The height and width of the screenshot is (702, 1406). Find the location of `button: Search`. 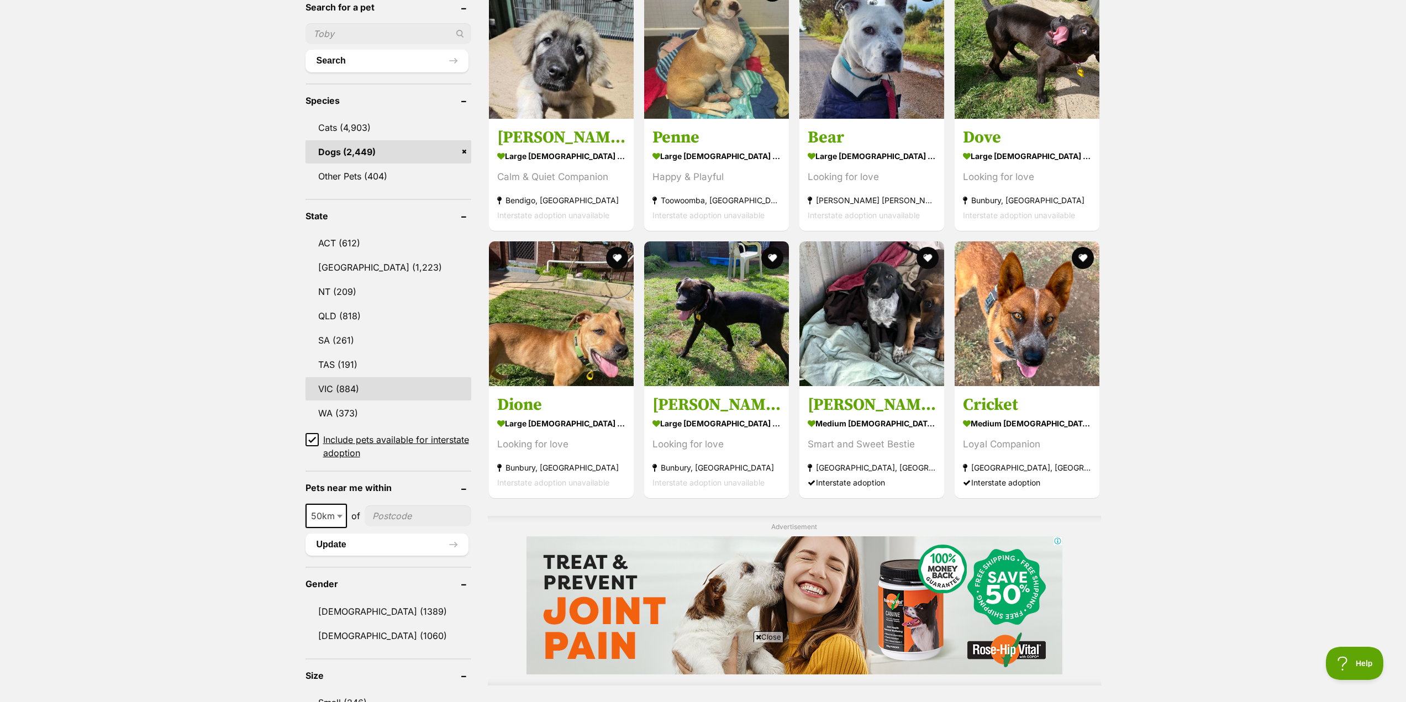

button: Search is located at coordinates (387, 61).